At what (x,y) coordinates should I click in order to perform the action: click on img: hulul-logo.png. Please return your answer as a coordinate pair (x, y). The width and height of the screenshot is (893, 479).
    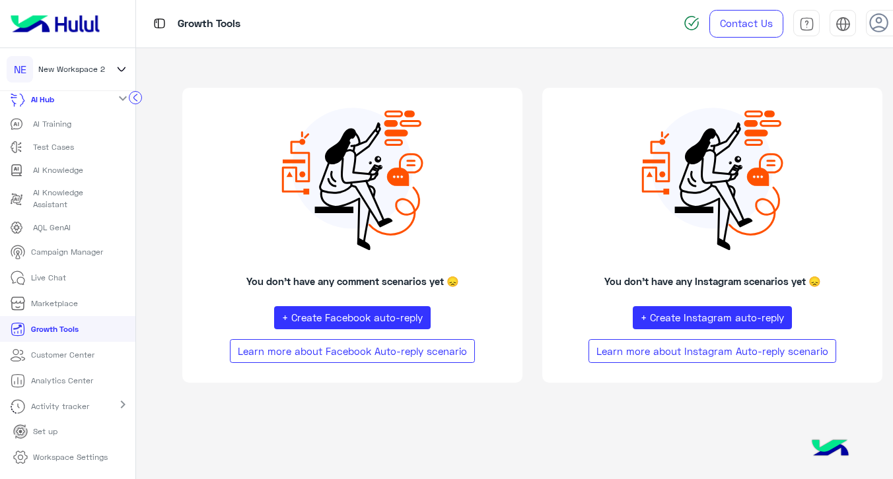
    Looking at the image, I should click on (830, 450).